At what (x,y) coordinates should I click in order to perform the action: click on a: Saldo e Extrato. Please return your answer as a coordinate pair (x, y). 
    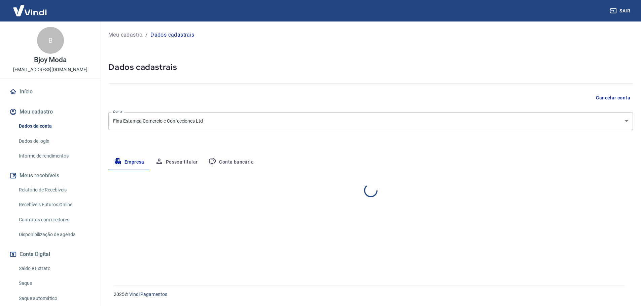
    Looking at the image, I should click on (54, 269).